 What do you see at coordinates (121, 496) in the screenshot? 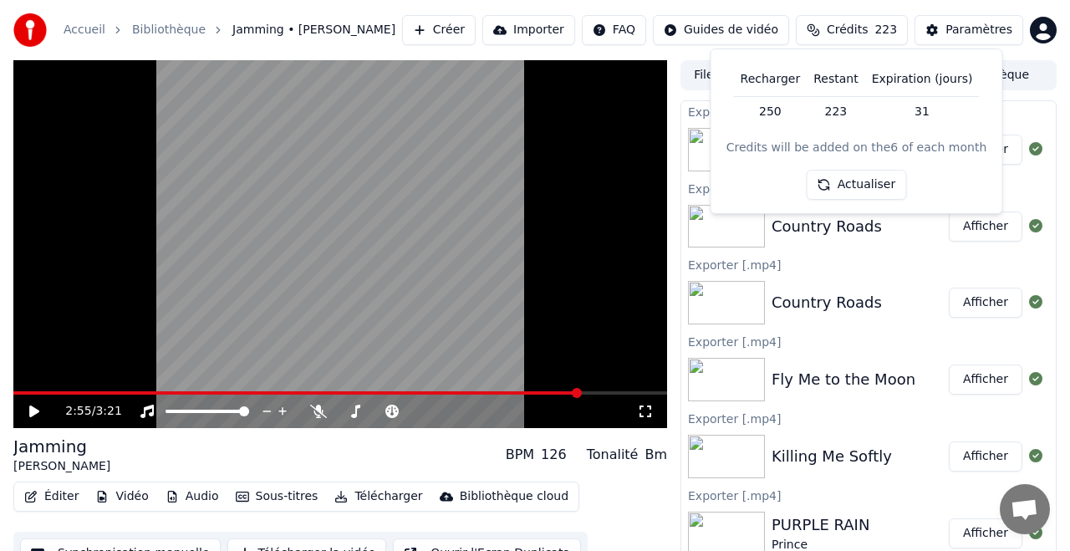
I see `button: Vidéo` at bounding box center [121, 496].